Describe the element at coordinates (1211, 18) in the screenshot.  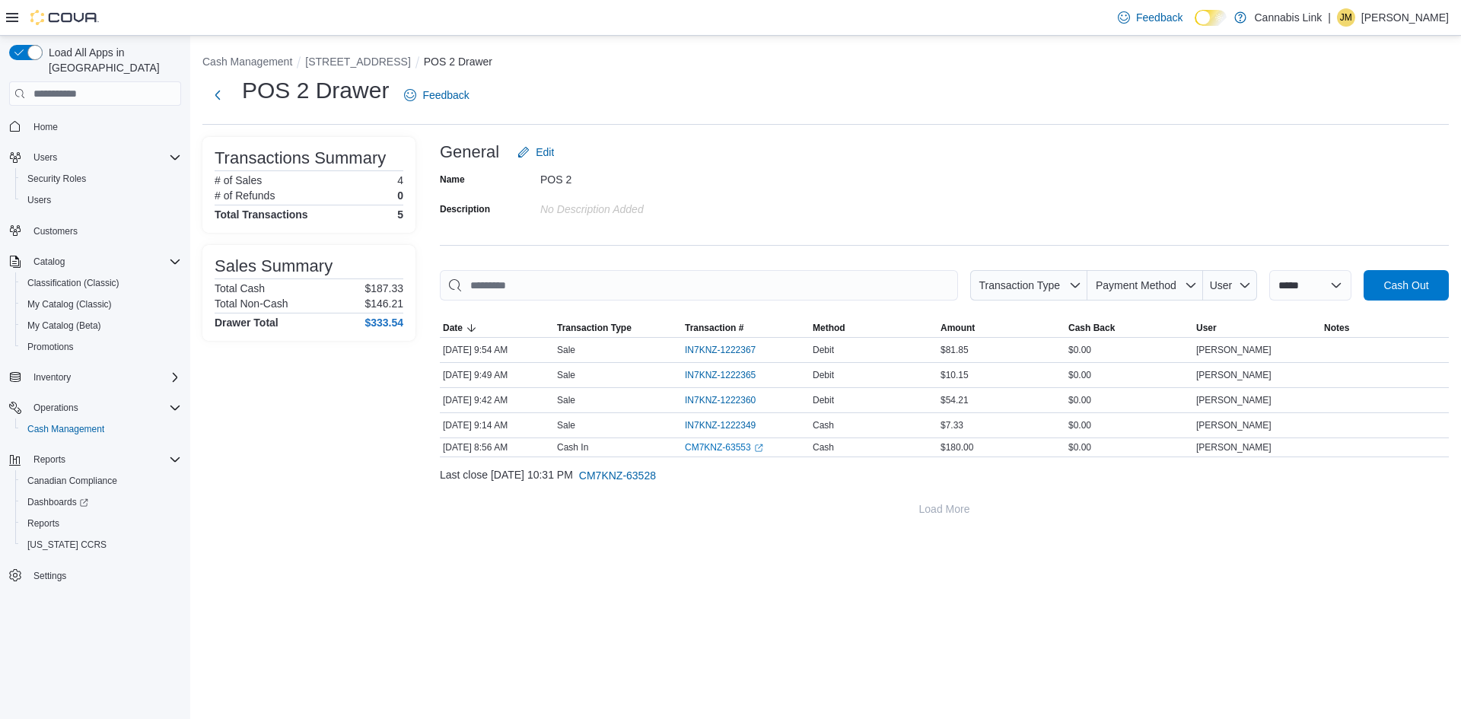
I see `input: Dark Mode` at that location.